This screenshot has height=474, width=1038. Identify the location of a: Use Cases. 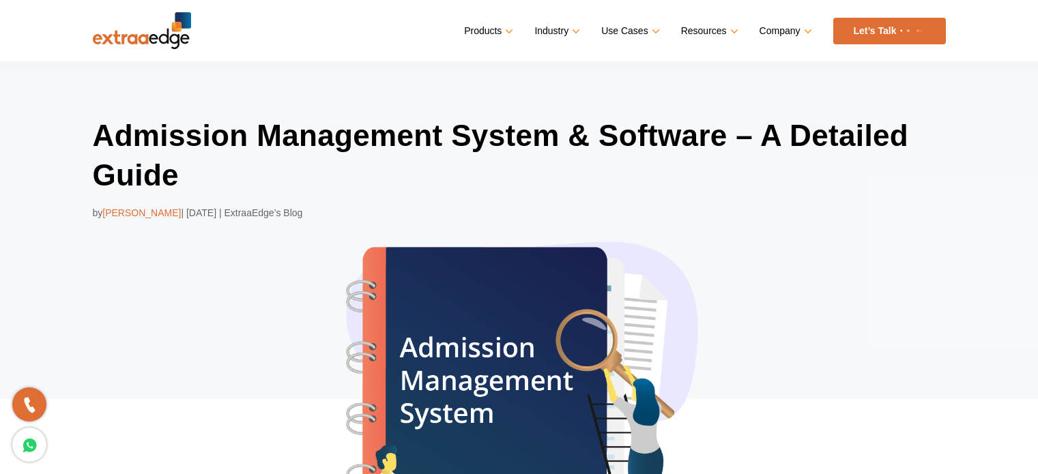
(629, 31).